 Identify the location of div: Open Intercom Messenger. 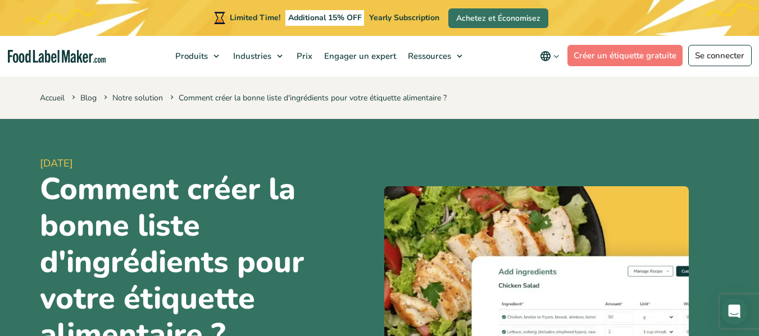
(734, 312).